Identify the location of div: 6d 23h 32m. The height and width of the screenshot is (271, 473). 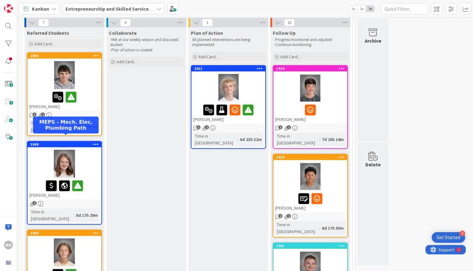
(251, 139).